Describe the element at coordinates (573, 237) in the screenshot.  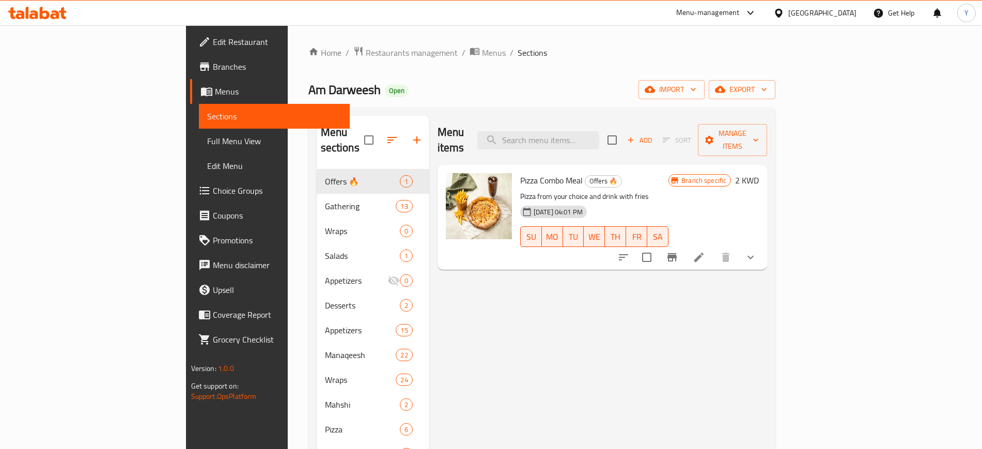
I see `button: TU` at that location.